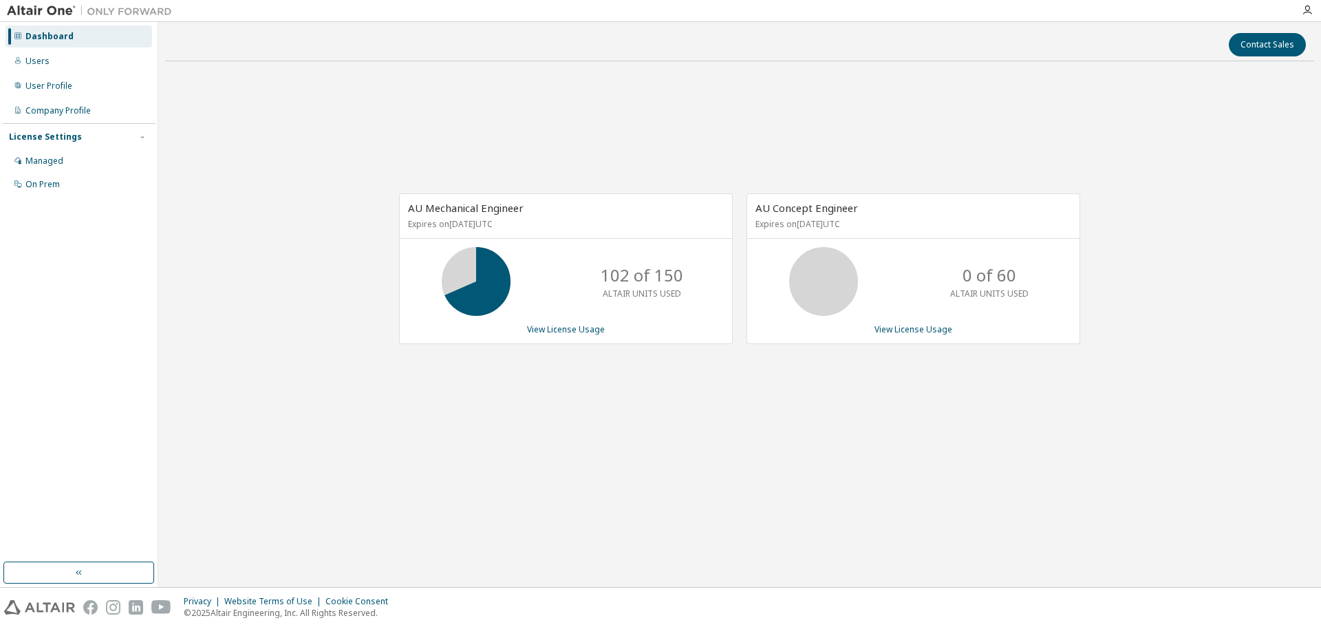 The height and width of the screenshot is (627, 1321). What do you see at coordinates (44, 161) in the screenshot?
I see `div: Managed` at bounding box center [44, 161].